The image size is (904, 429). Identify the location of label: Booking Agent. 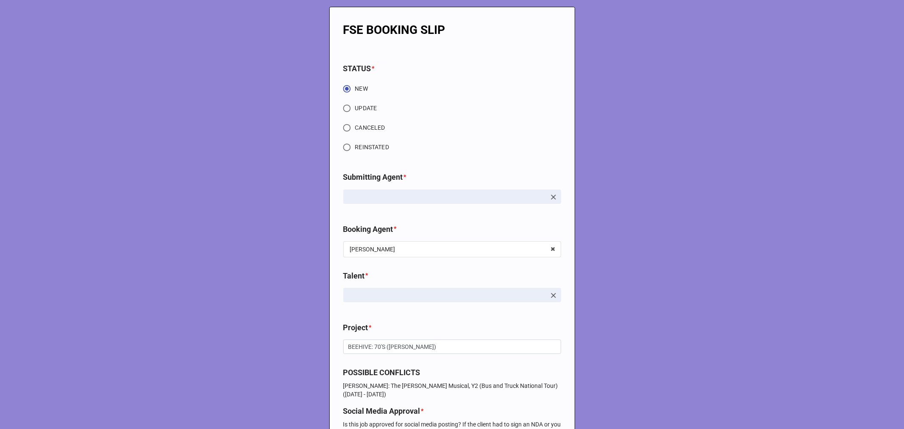
(368, 229).